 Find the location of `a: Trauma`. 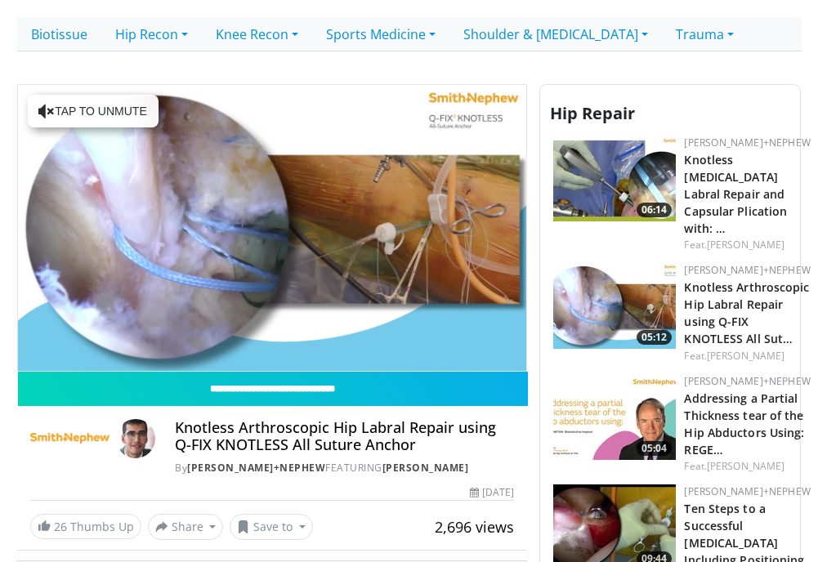

a: Trauma is located at coordinates (704, 34).